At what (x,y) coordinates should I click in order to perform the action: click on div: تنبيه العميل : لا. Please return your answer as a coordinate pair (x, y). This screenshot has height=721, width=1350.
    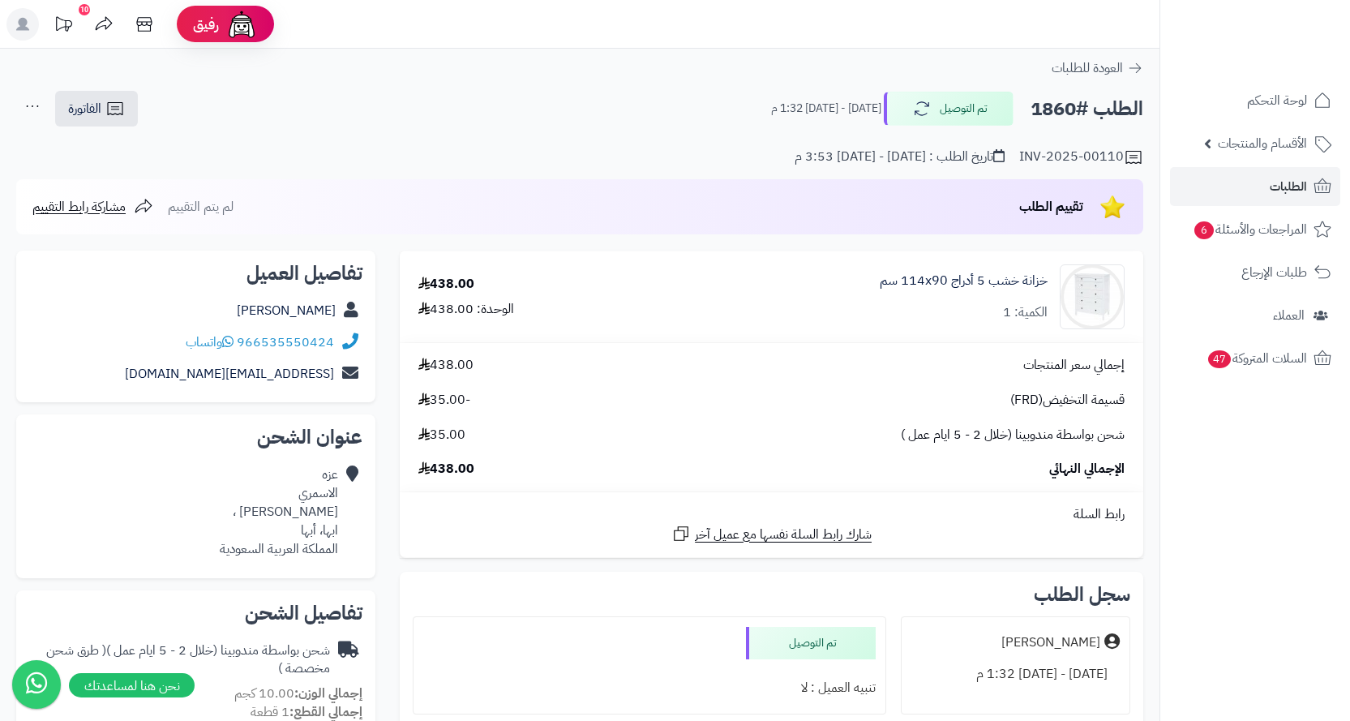
    Looking at the image, I should click on (649, 687).